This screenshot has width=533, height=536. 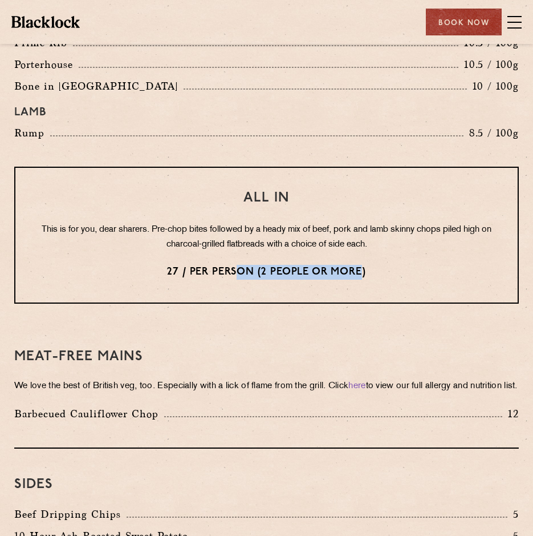 I want to click on p: 27 / per person (2 people or more), so click(x=266, y=272).